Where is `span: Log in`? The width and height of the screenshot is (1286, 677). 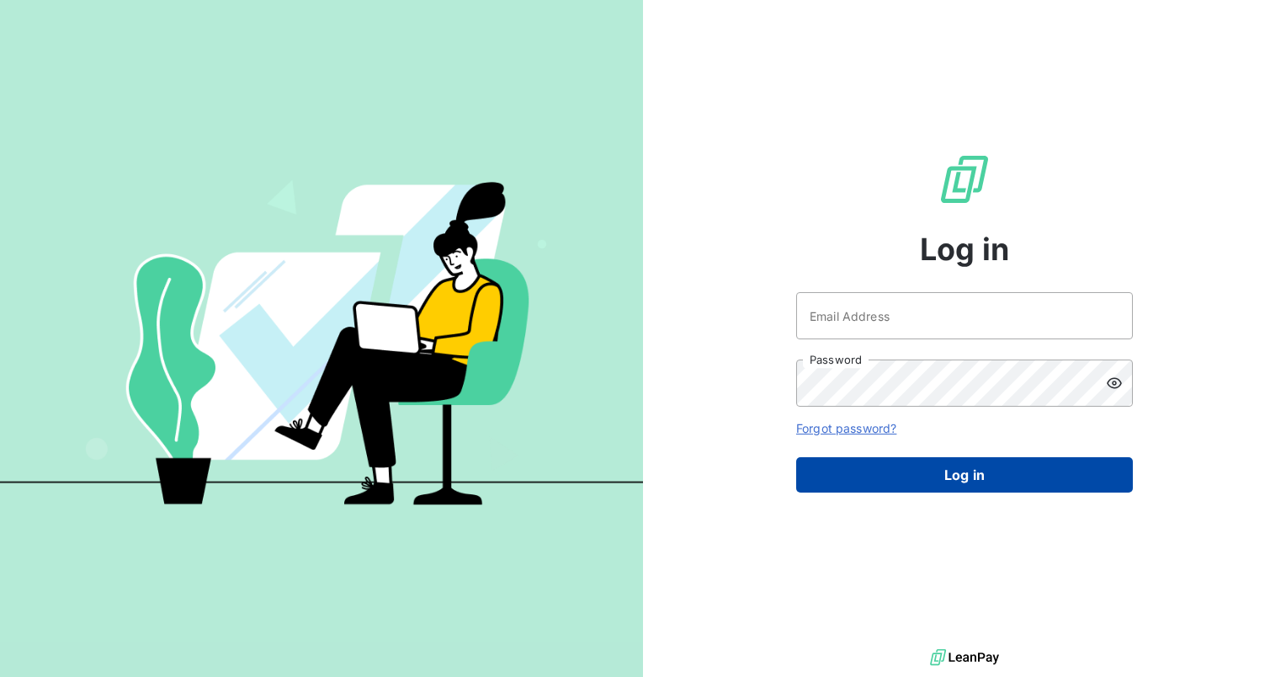 span: Log in is located at coordinates (965, 249).